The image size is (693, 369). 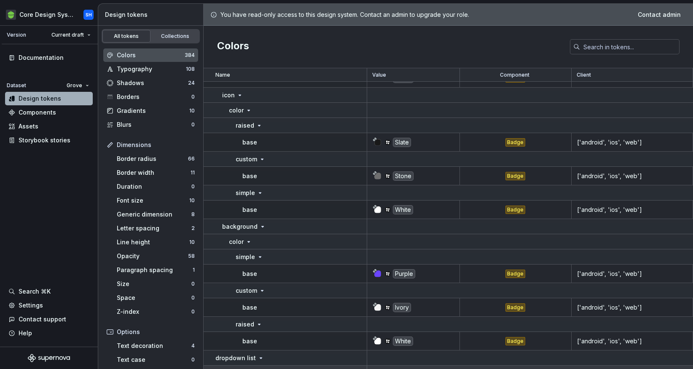 What do you see at coordinates (49, 358) in the screenshot?
I see `svg: Supernova Logo` at bounding box center [49, 358].